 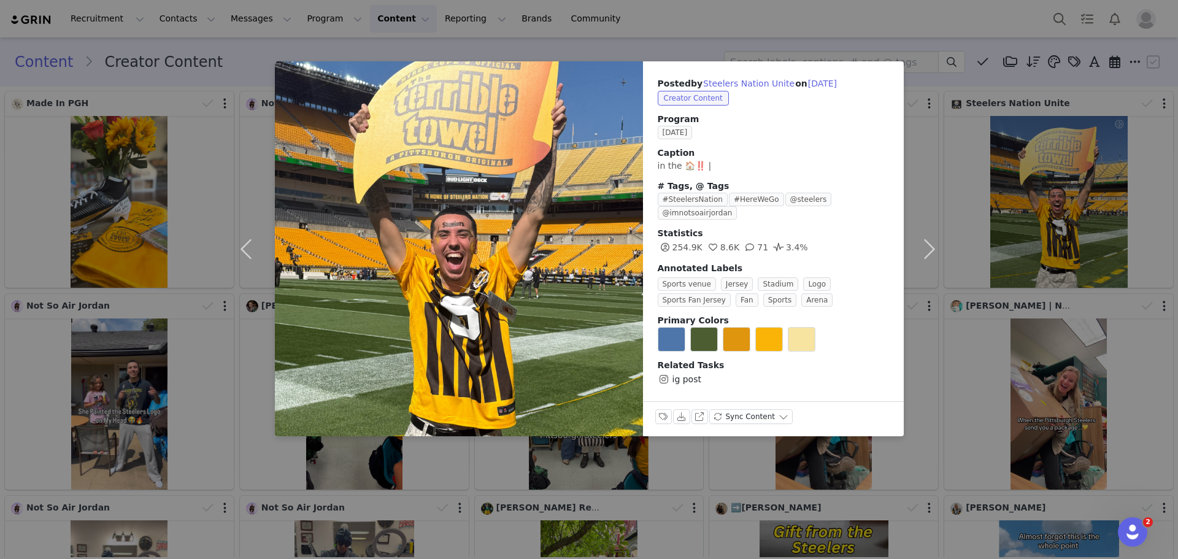 I want to click on span: ig post, so click(x=687, y=379).